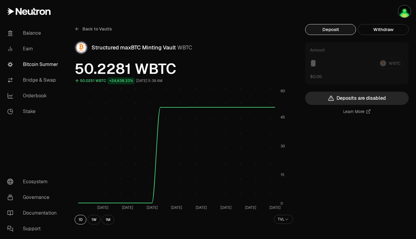 Image resolution: width=416 pixels, height=239 pixels. What do you see at coordinates (108, 219) in the screenshot?
I see `button: 1M` at bounding box center [108, 219].